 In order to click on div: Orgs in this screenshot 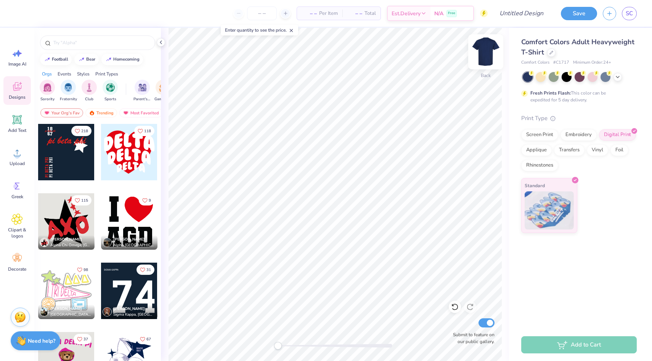, I will do `click(47, 74)`.